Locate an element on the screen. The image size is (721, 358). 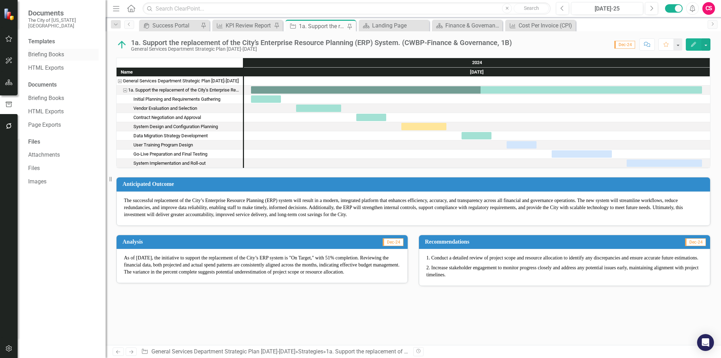
div: Documents is located at coordinates (63, 85).